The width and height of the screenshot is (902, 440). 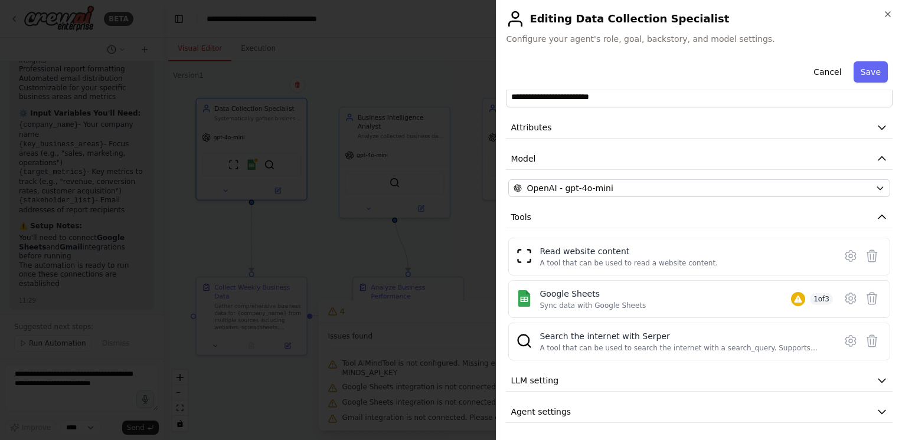 What do you see at coordinates (871, 72) in the screenshot?
I see `button: Save` at bounding box center [871, 72].